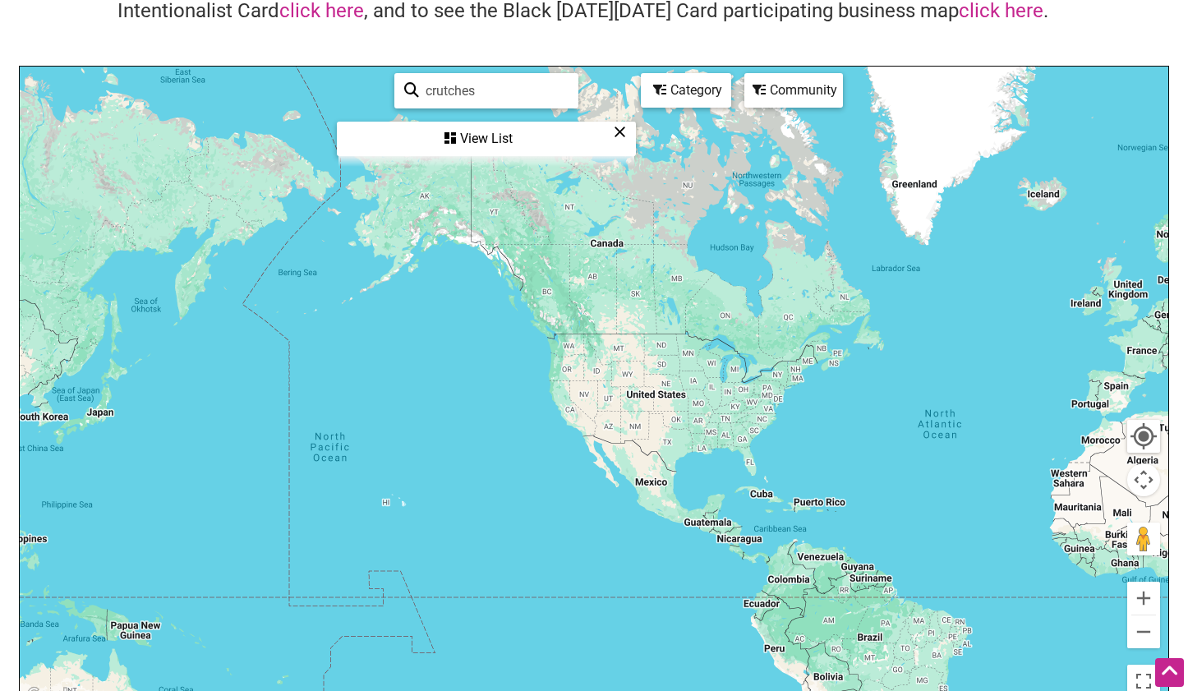 This screenshot has height=691, width=1188. Describe the element at coordinates (794, 90) in the screenshot. I see `div: Community` at that location.